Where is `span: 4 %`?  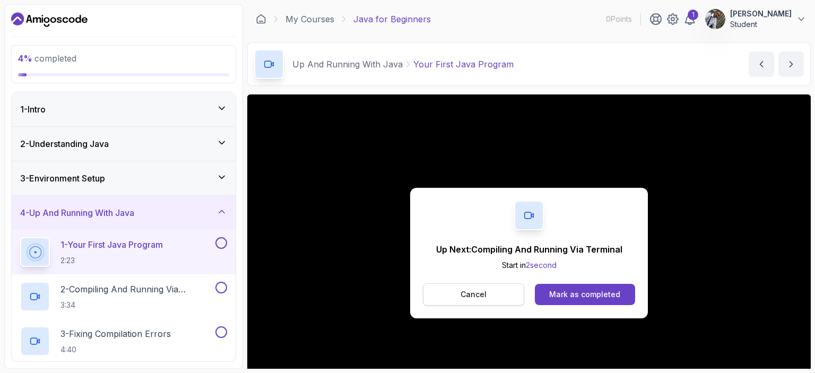 span: 4 % is located at coordinates (25, 58).